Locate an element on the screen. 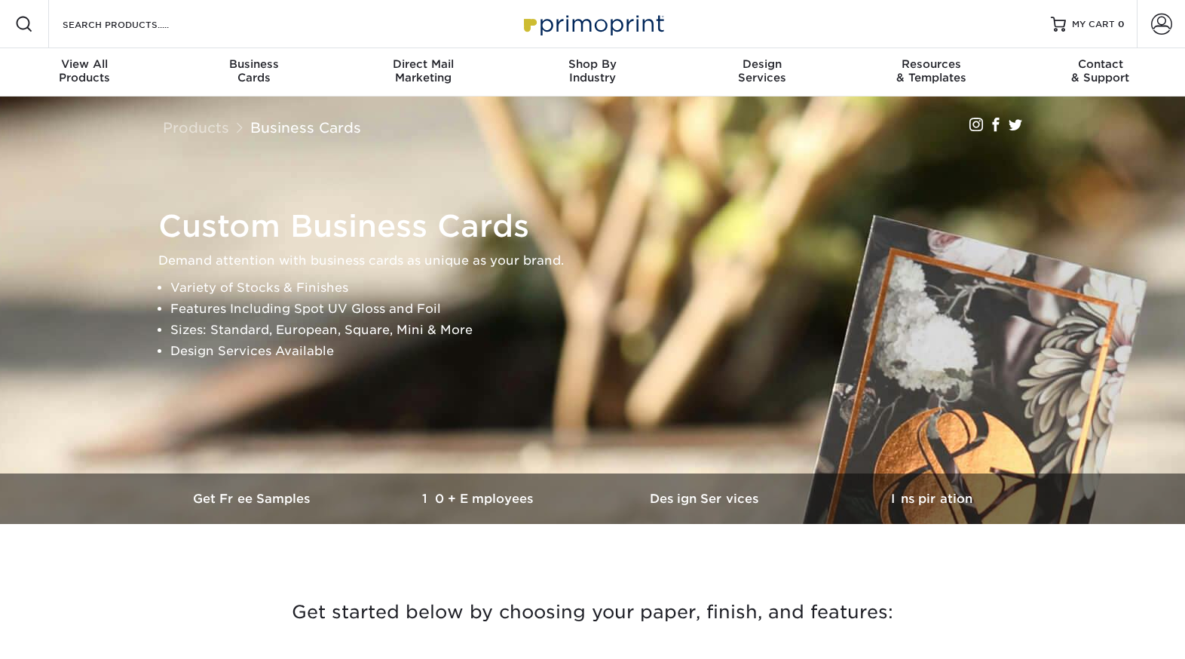  div: & Templates is located at coordinates (931, 71).